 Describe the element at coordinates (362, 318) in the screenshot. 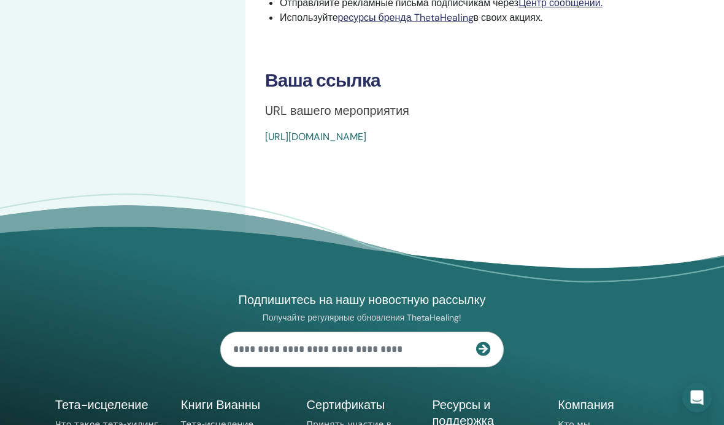

I see `font: Получайте регулярные обновления ThetaHealing!` at that location.